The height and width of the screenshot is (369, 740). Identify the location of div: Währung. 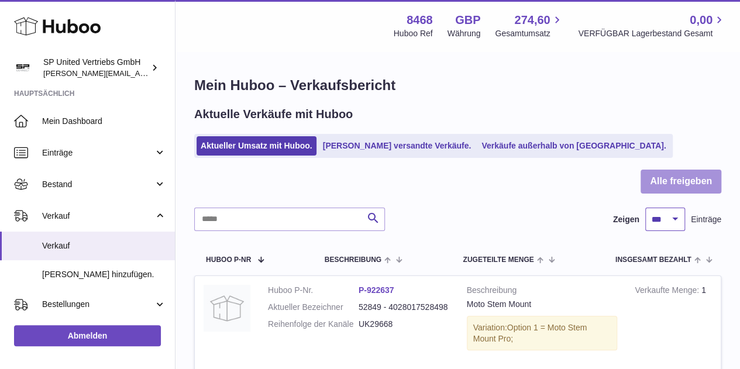
(464, 33).